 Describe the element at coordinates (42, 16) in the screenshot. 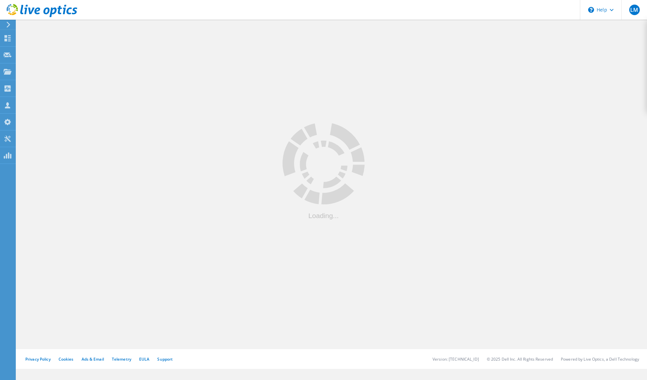

I see `a: Live Optics Dashboard` at that location.